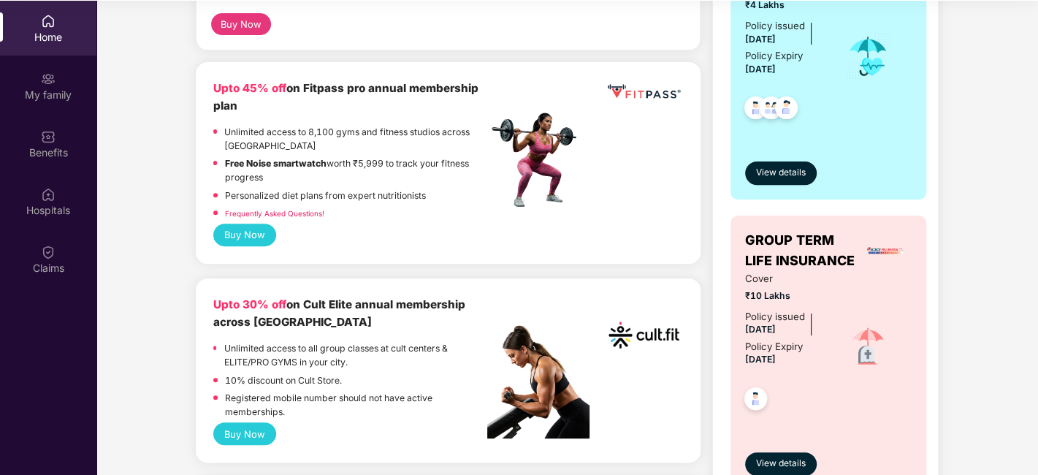 This screenshot has width=1038, height=475. I want to click on p: Personalized diet plans from expert nutritionists, so click(325, 195).